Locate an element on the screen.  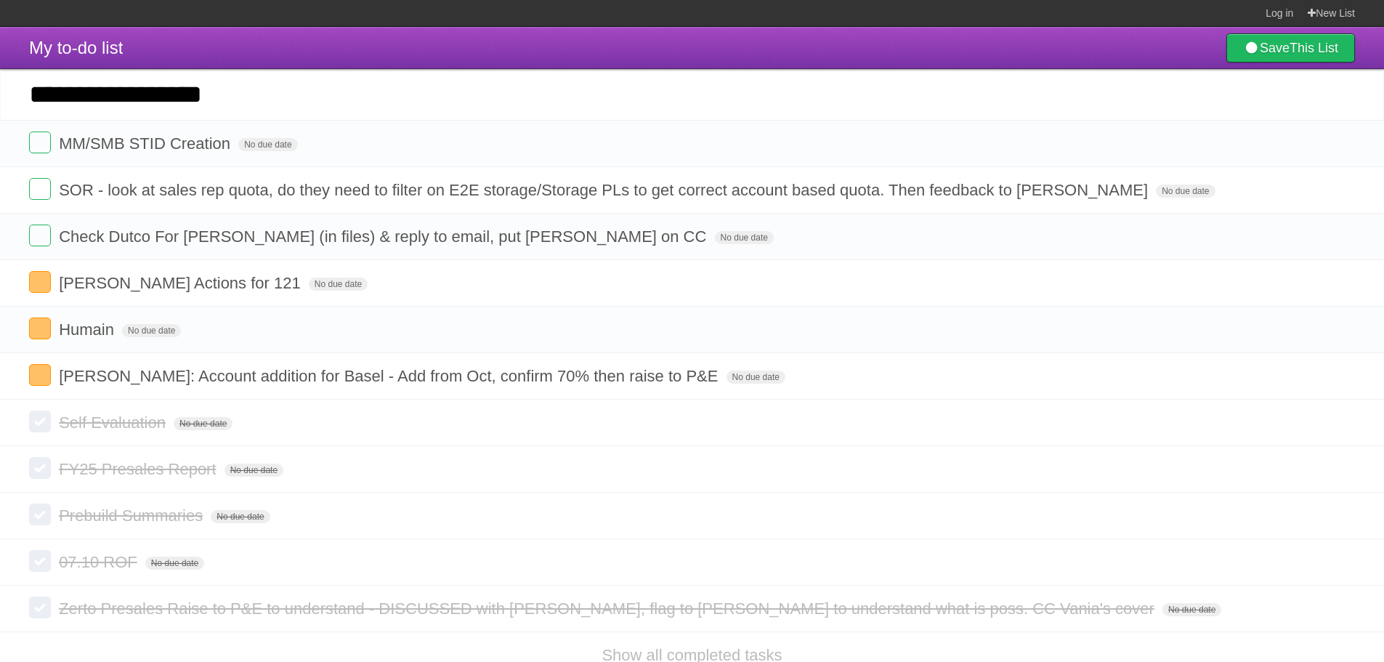
span: My to-do list is located at coordinates (76, 47).